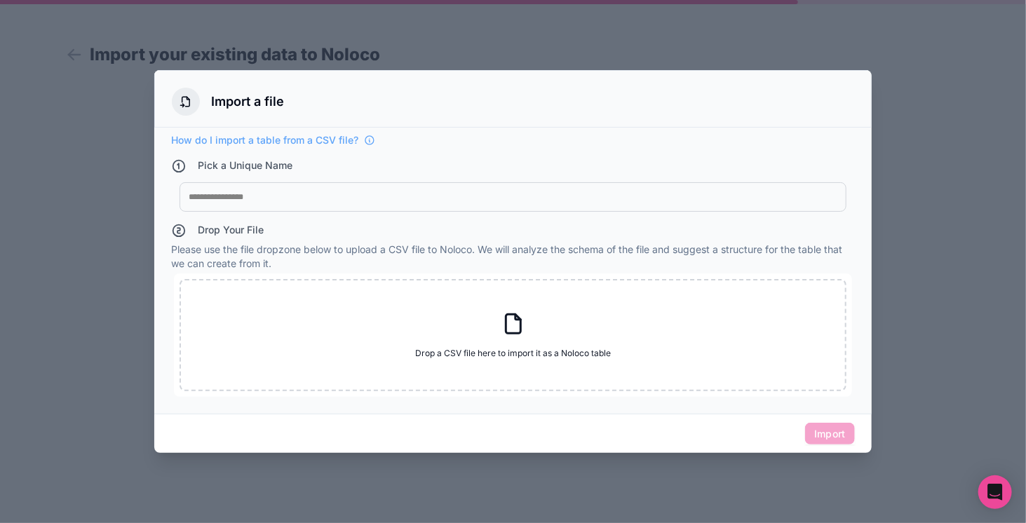  I want to click on span: How do I import a table from a CSV file?, so click(264, 140).